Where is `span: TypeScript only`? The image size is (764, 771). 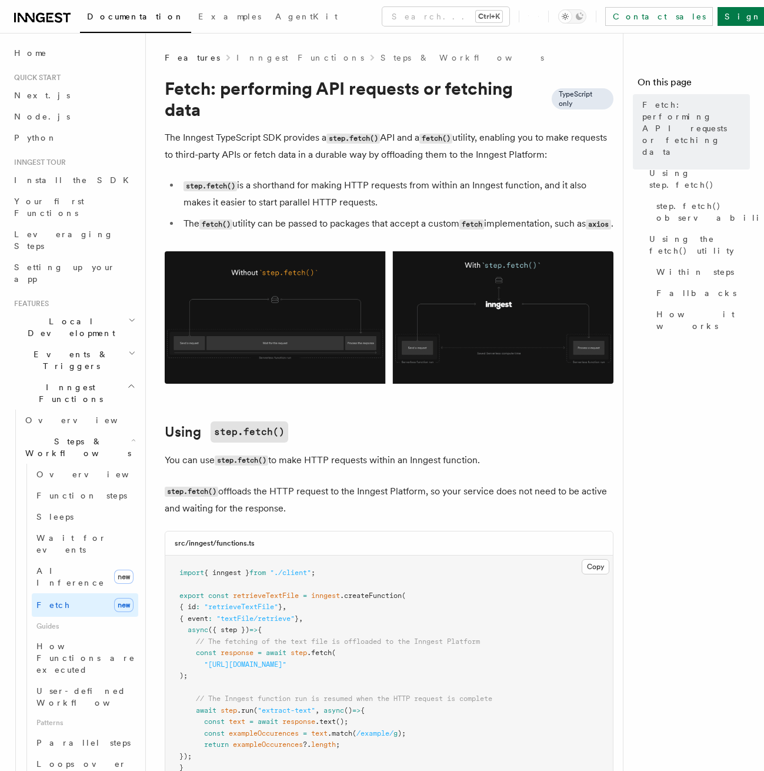 span: TypeScript only is located at coordinates (583, 99).